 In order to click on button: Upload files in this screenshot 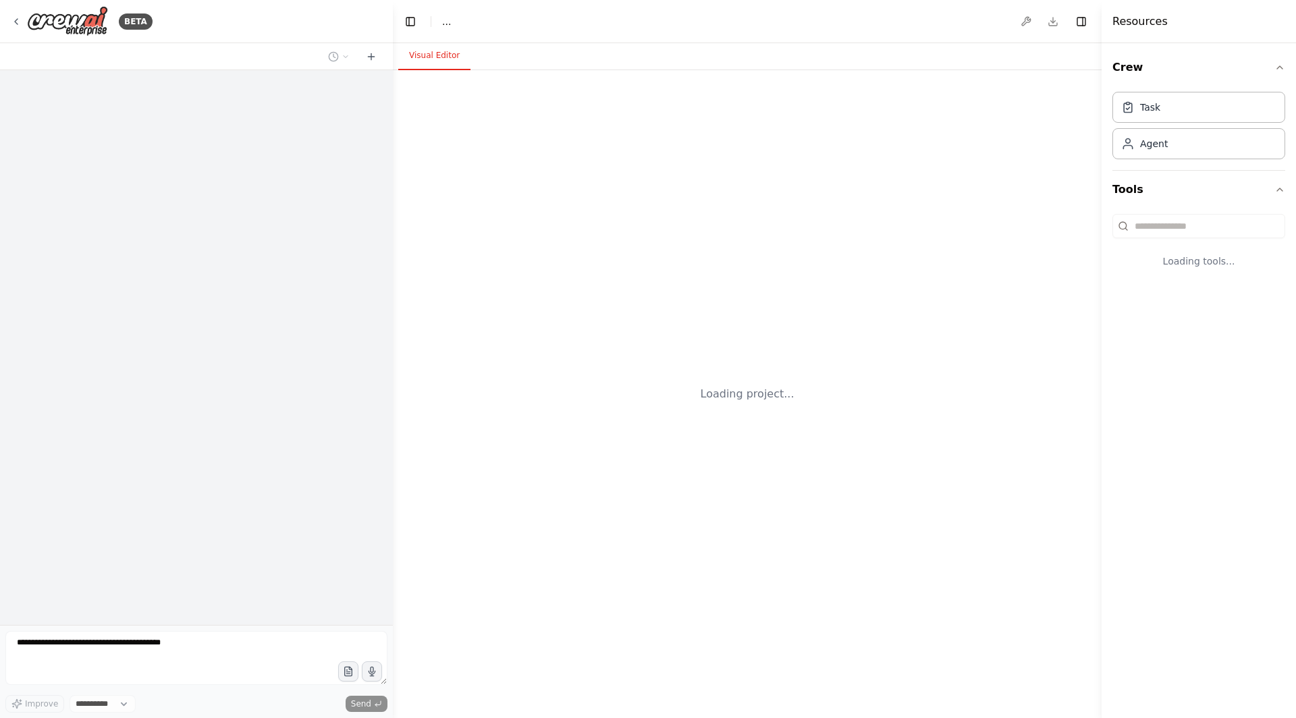, I will do `click(348, 672)`.